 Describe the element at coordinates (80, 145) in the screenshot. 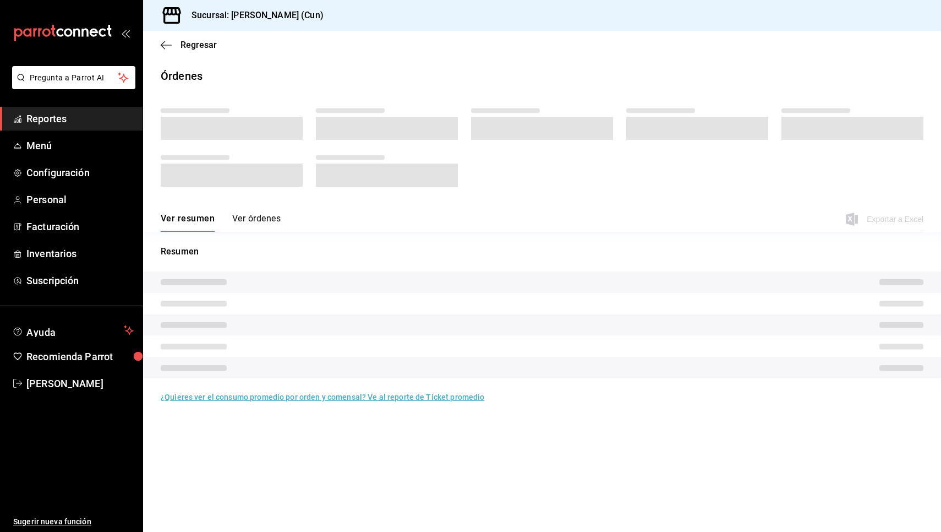

I see `span: Menú` at that location.